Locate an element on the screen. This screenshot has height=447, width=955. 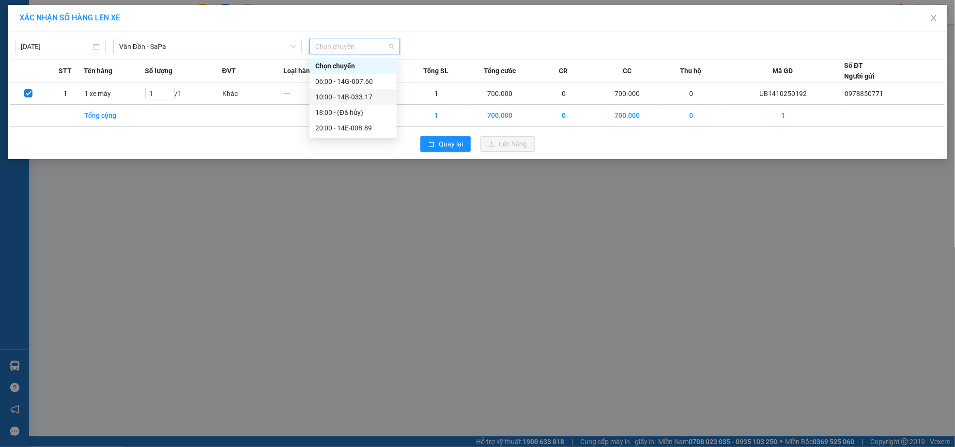
button: uploadLên hàng is located at coordinates (508, 144).